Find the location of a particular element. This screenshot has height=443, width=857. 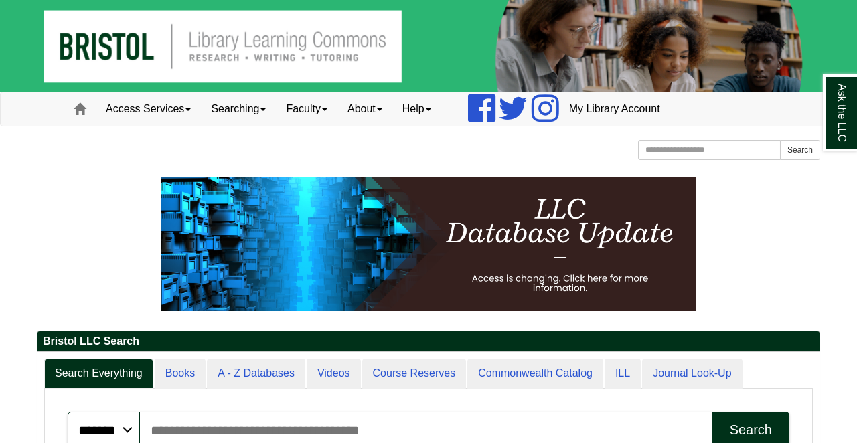

a: Commonwealth Catalog is located at coordinates (535, 374).